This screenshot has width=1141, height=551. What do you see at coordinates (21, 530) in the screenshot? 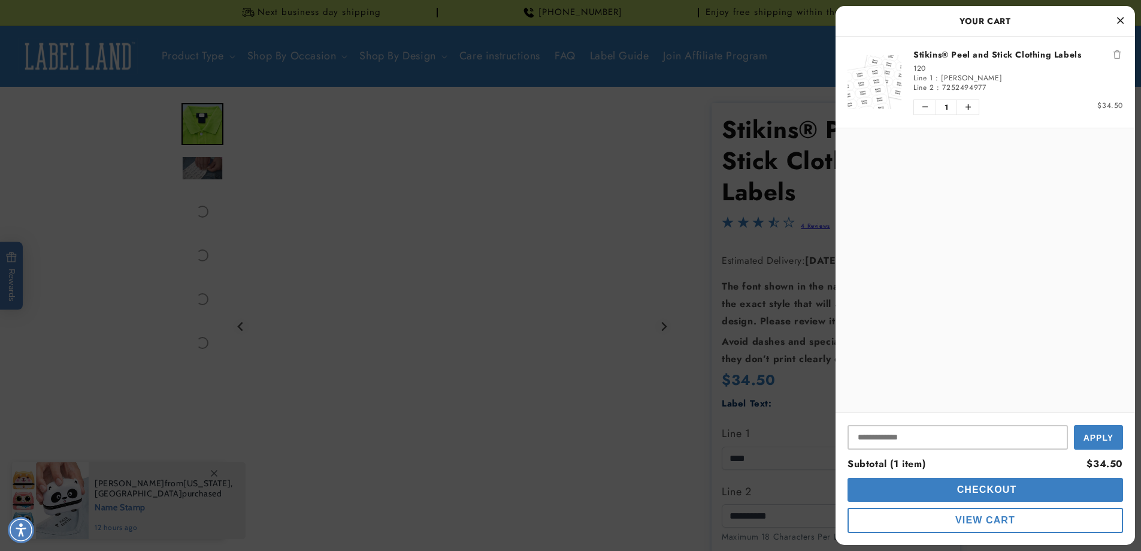
I see `div: Accessibility Menu` at bounding box center [21, 530].